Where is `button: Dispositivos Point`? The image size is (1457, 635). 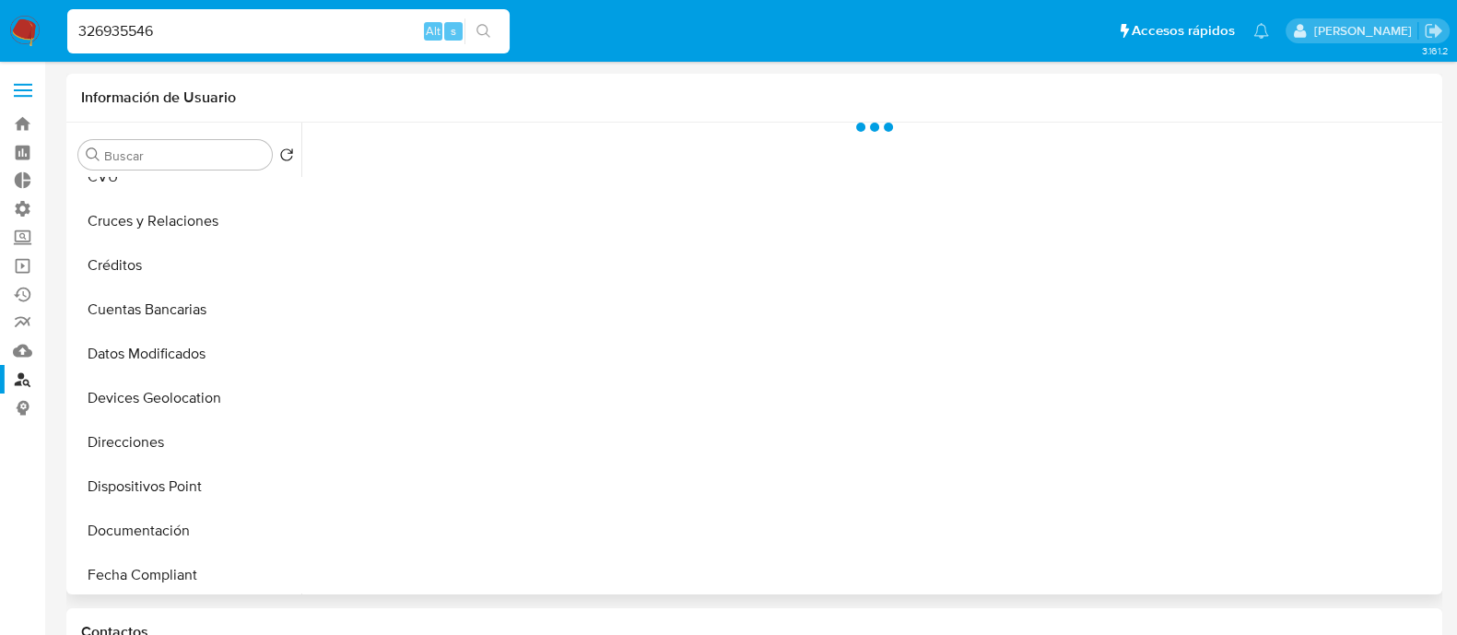
button: Dispositivos Point is located at coordinates (186, 487).